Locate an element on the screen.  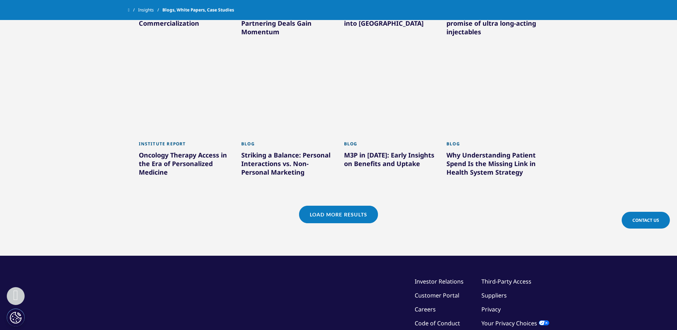
span: Blogs, White Papers, Case Studies is located at coordinates (198, 10).